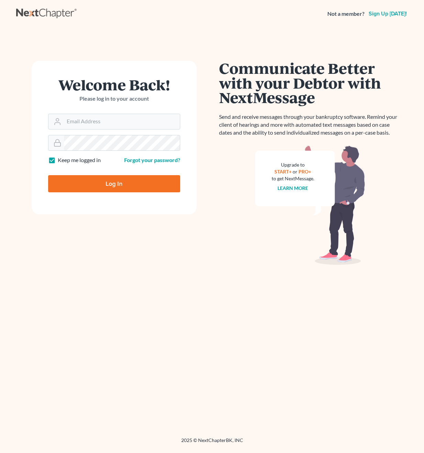 Image resolution: width=424 pixels, height=453 pixels. Describe the element at coordinates (212, 443) in the screenshot. I see `div: 2025 © NextChapterBK, INC` at that location.